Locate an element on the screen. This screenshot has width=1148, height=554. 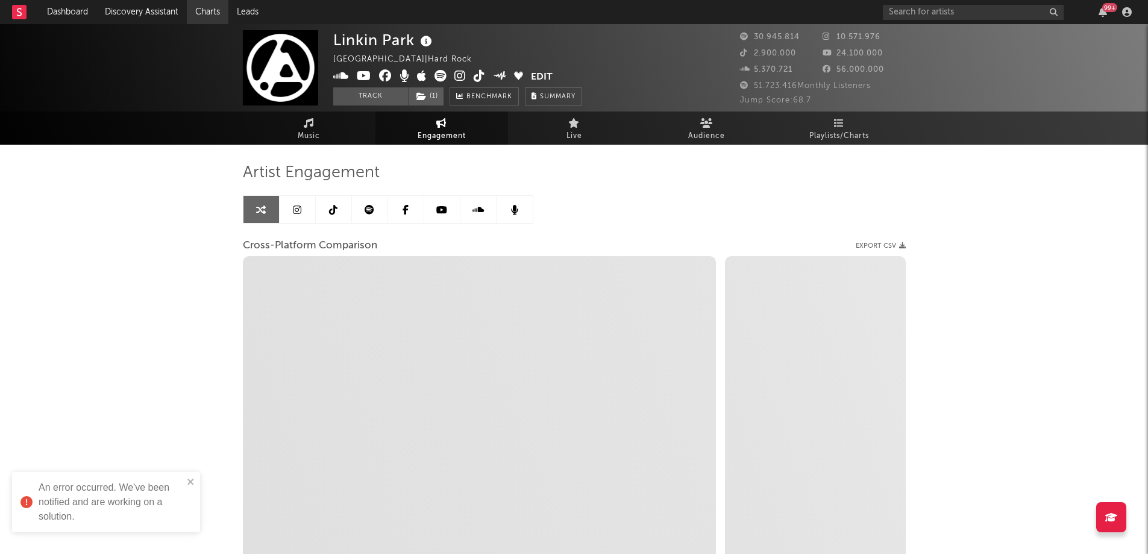
a: Audience is located at coordinates (707, 128).